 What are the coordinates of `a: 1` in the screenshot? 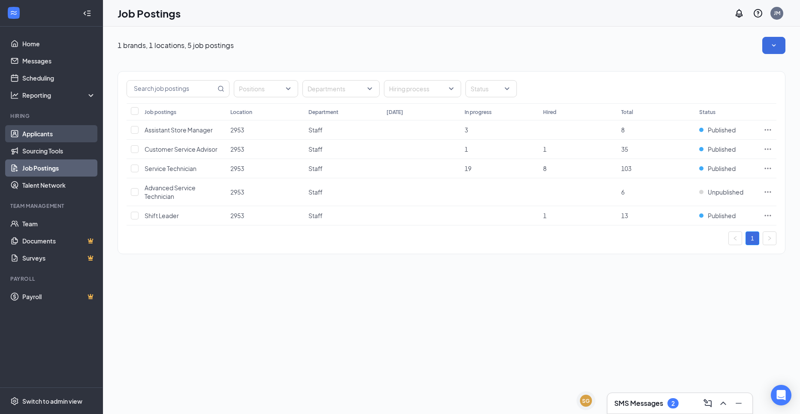 It's located at (752, 239).